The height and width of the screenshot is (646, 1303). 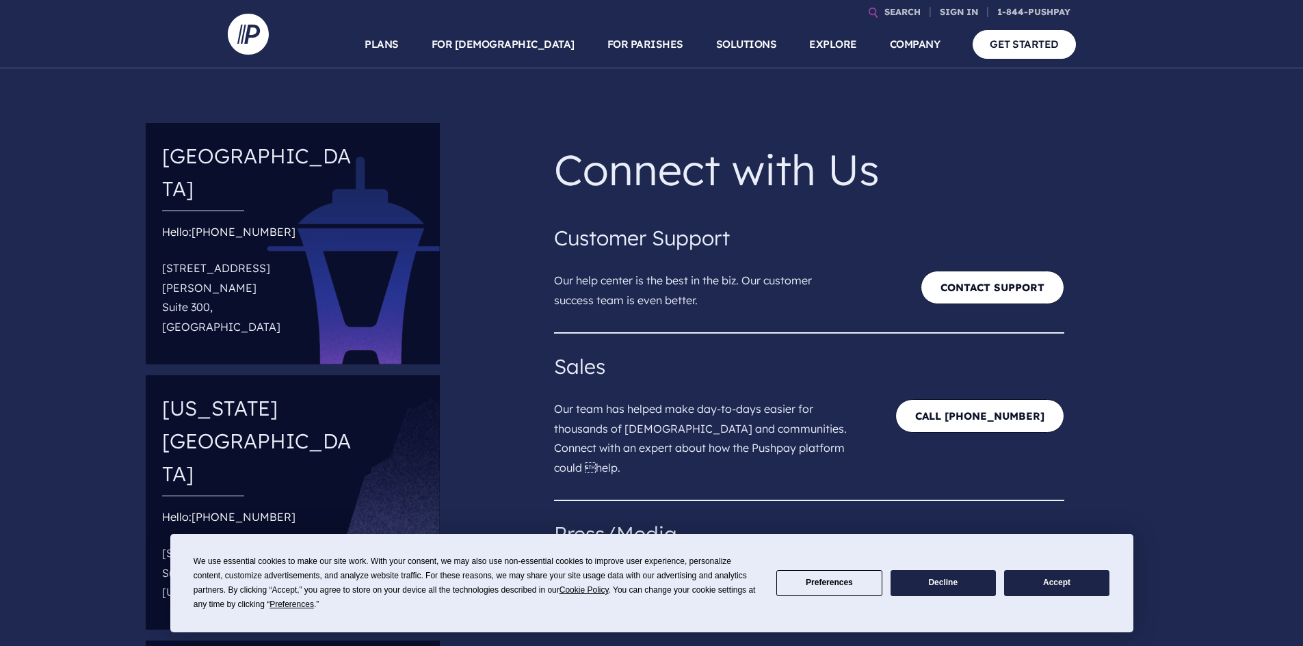 What do you see at coordinates (645, 44) in the screenshot?
I see `a: FOR PARISHES` at bounding box center [645, 44].